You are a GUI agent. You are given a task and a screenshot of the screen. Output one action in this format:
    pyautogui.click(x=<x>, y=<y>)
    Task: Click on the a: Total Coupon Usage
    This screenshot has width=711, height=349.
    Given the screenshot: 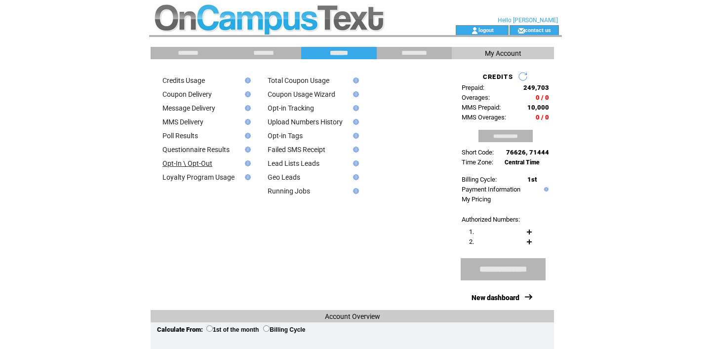 What is the action you would take?
    pyautogui.click(x=298, y=80)
    